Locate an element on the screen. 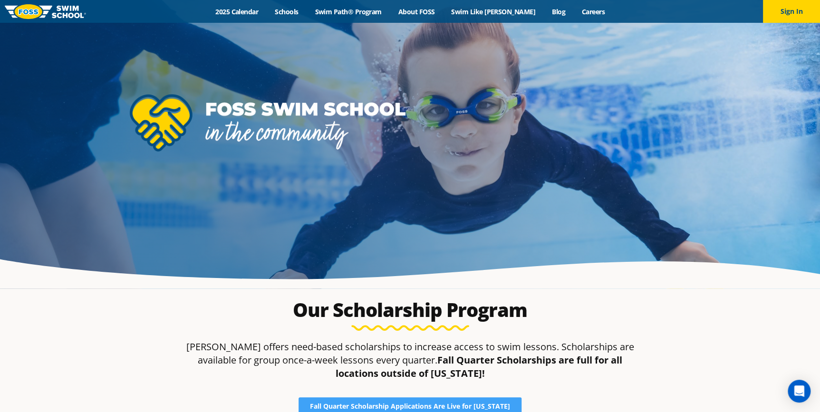  a: Swim Path® Program is located at coordinates (348, 11).